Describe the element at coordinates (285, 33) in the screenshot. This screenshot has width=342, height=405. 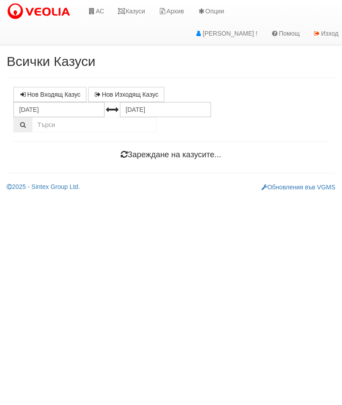
I see `a: Помощ` at that location.